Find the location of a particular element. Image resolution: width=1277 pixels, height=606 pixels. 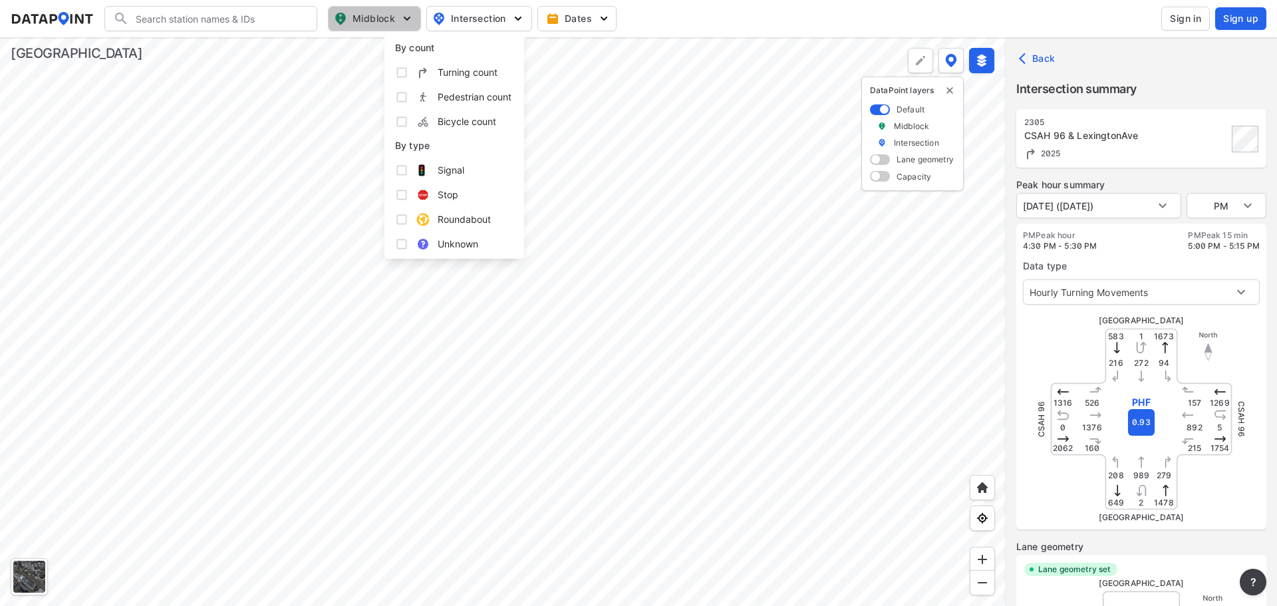

div: View my location is located at coordinates (982, 518).